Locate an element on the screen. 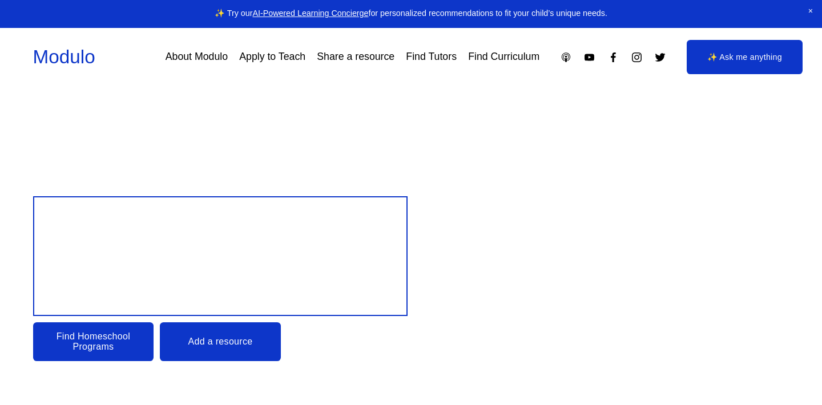 The width and height of the screenshot is (822, 405). a: Facebook is located at coordinates (613, 57).